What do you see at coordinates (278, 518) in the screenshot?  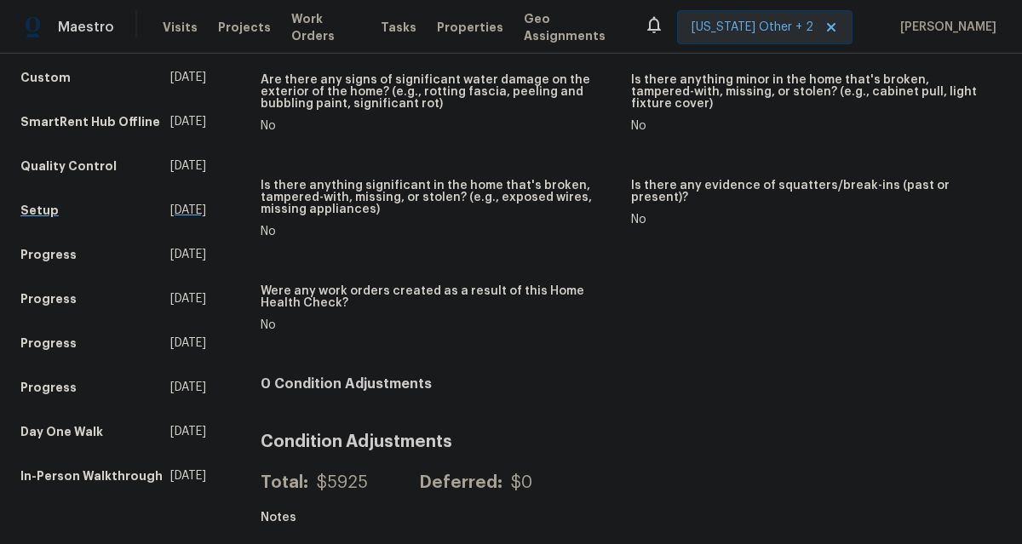 I see `h5: Notes` at bounding box center [278, 518].